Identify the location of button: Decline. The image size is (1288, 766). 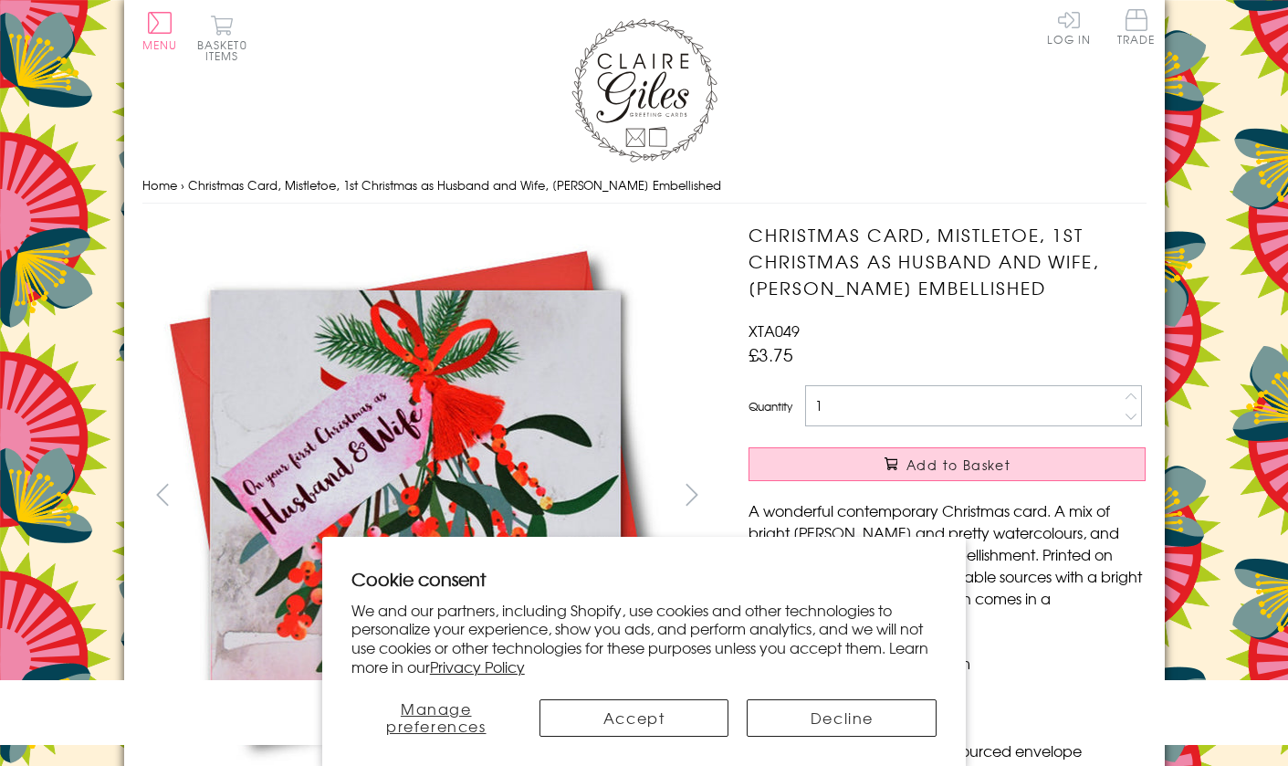
(842, 718).